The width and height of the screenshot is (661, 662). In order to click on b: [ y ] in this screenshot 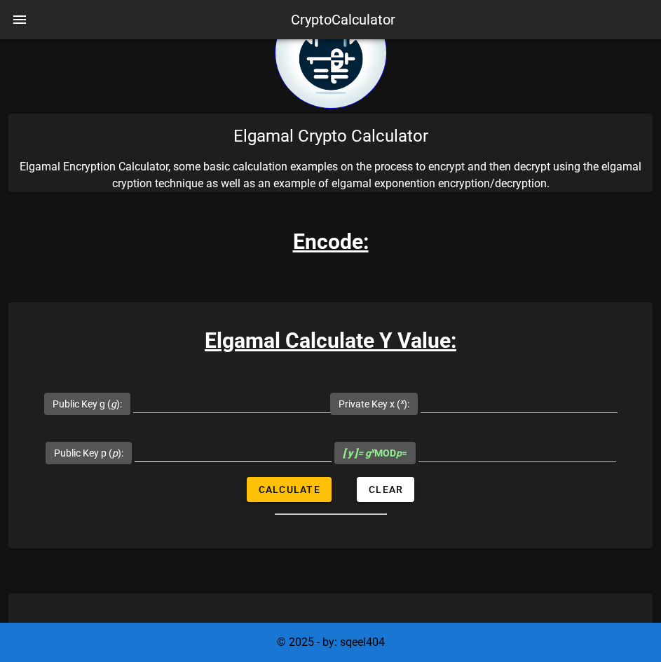, I will do `click(350, 453)`.